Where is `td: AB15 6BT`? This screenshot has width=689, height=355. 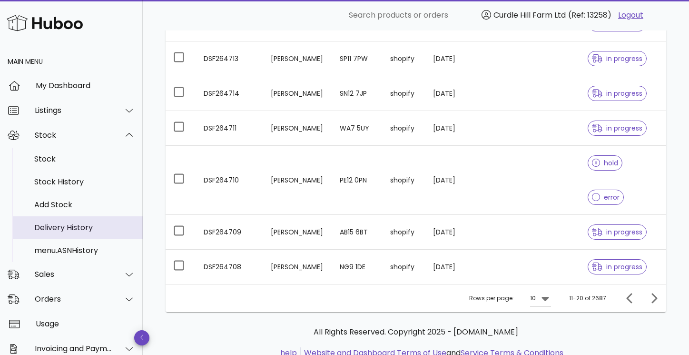 td: AB15 6BT is located at coordinates (358, 232).